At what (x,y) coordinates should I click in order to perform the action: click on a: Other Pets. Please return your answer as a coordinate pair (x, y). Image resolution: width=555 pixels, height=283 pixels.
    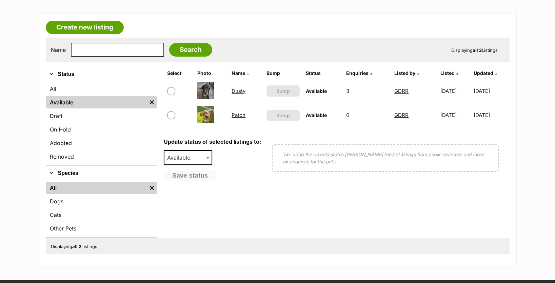
    Looking at the image, I should click on (101, 228).